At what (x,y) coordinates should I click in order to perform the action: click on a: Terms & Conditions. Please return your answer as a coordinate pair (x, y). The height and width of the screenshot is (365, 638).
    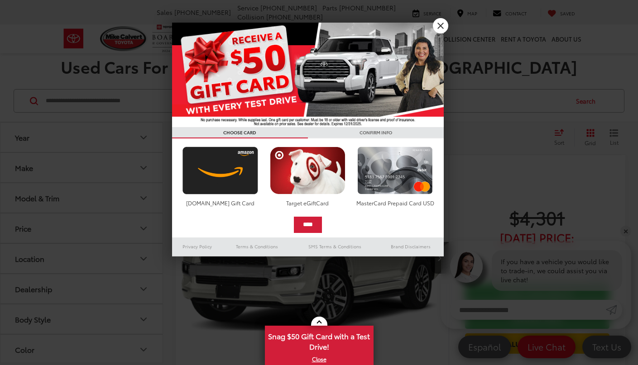
    Looking at the image, I should click on (257, 247).